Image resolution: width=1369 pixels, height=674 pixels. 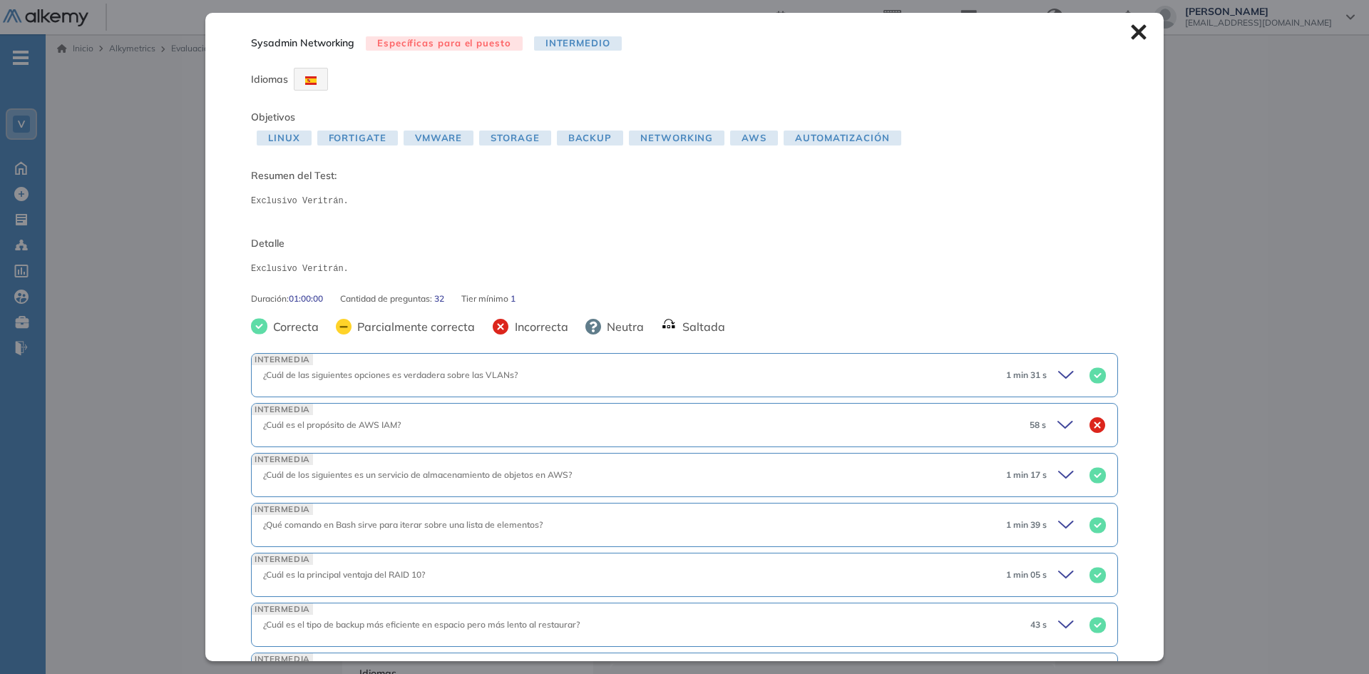 I want to click on span: Backup, so click(x=590, y=138).